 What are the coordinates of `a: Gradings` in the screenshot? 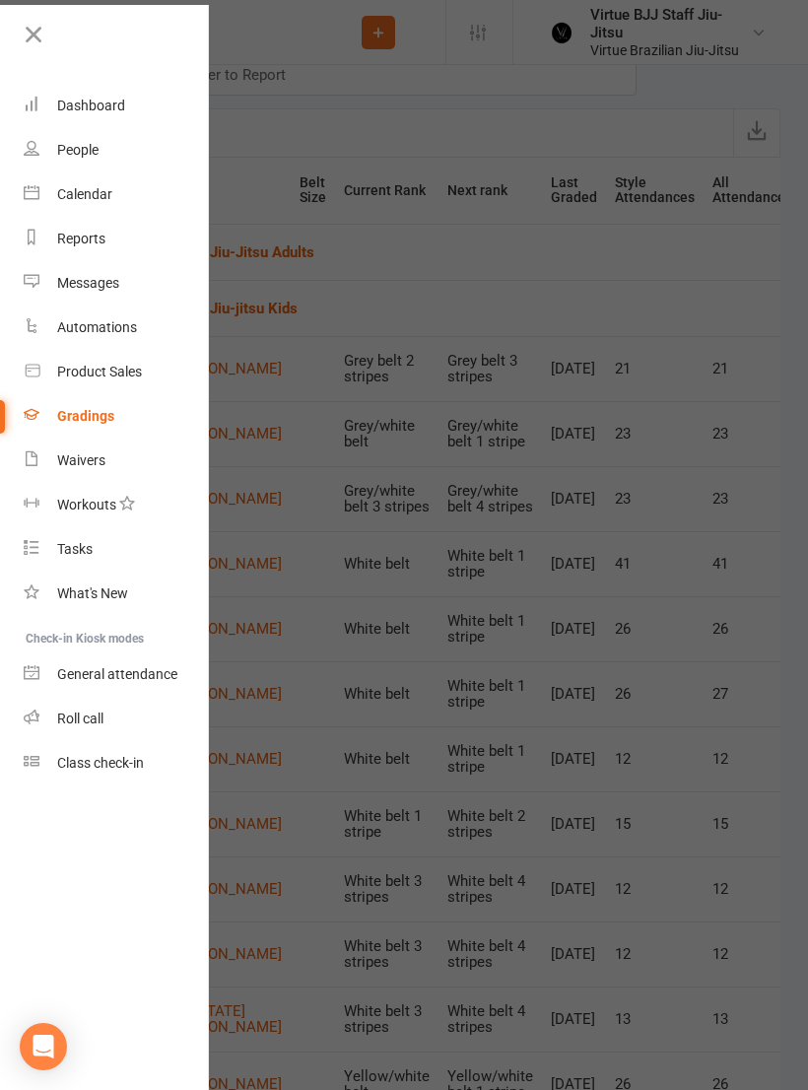 It's located at (116, 416).